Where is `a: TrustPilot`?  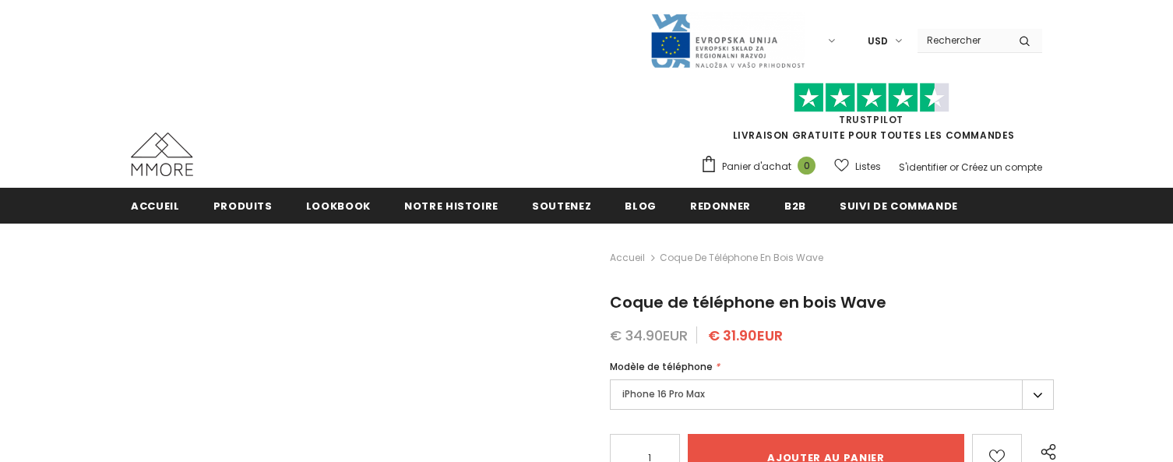 a: TrustPilot is located at coordinates (870, 119).